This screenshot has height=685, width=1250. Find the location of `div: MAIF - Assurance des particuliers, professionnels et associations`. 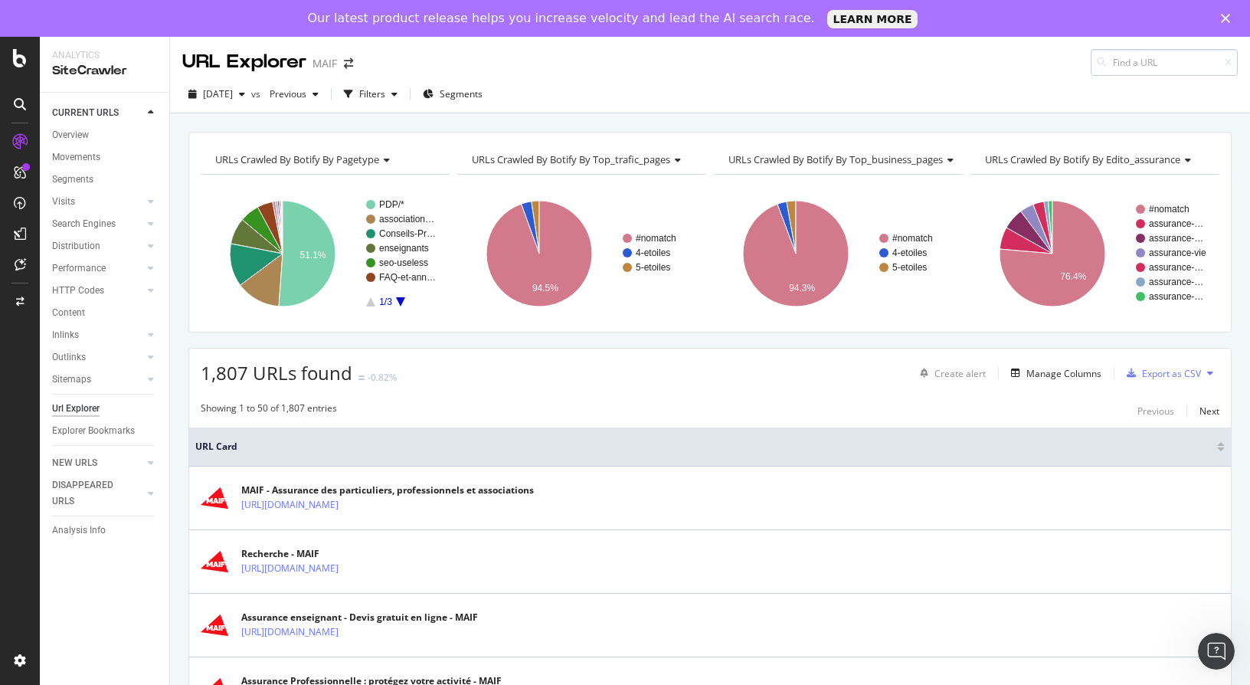

div: MAIF - Assurance des particuliers, professionnels et associations is located at coordinates (388, 490).